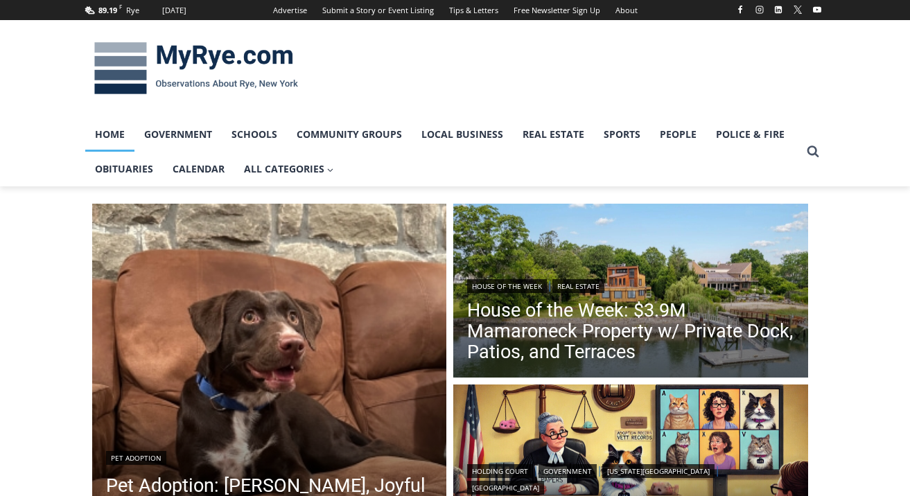 This screenshot has height=496, width=910. Describe the element at coordinates (124, 169) in the screenshot. I see `a: Obituaries` at that location.